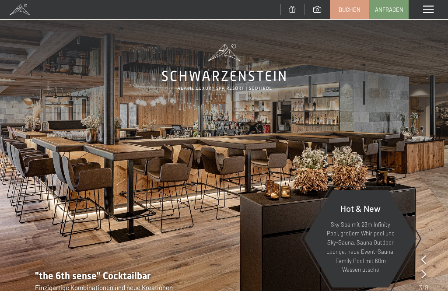 This screenshot has width=448, height=291. What do you see at coordinates (93, 276) in the screenshot?
I see `span: "the 6th sense" Cocktailbar` at bounding box center [93, 276].